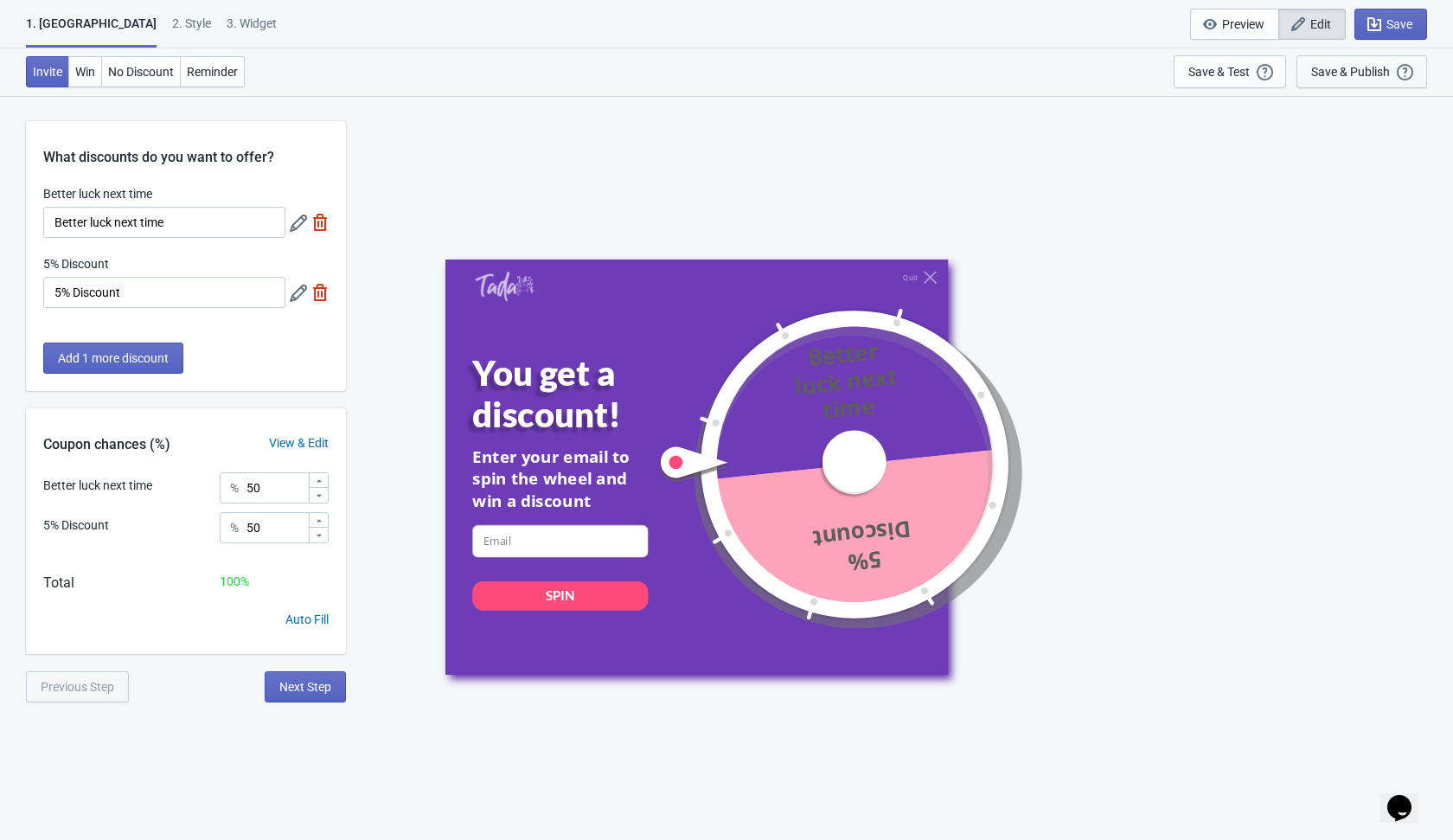 The image size is (1453, 840). What do you see at coordinates (141, 72) in the screenshot?
I see `span: No Discount` at bounding box center [141, 72].